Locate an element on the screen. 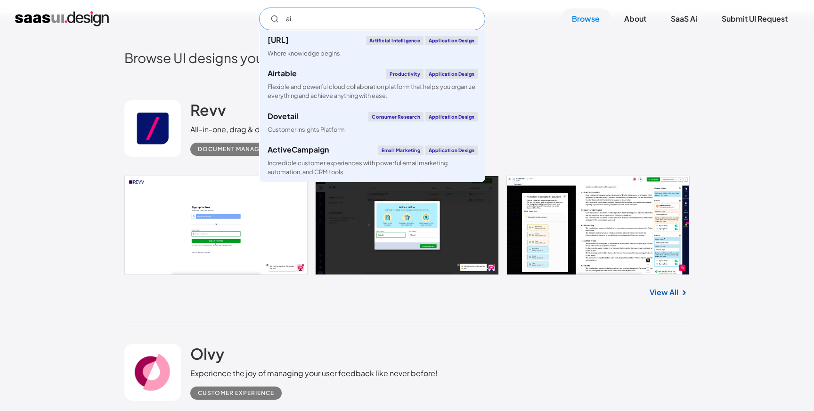 The image size is (814, 411). div: Consumer Research is located at coordinates (396, 117).